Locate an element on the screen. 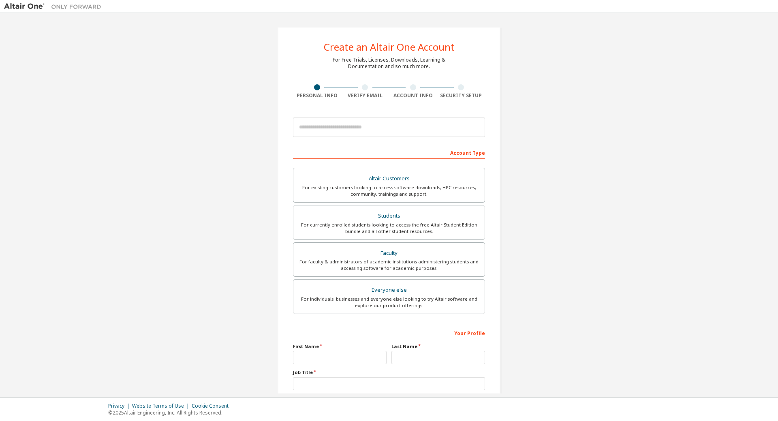 The height and width of the screenshot is (421, 778). div: Create an Altair One Account is located at coordinates (389, 47).